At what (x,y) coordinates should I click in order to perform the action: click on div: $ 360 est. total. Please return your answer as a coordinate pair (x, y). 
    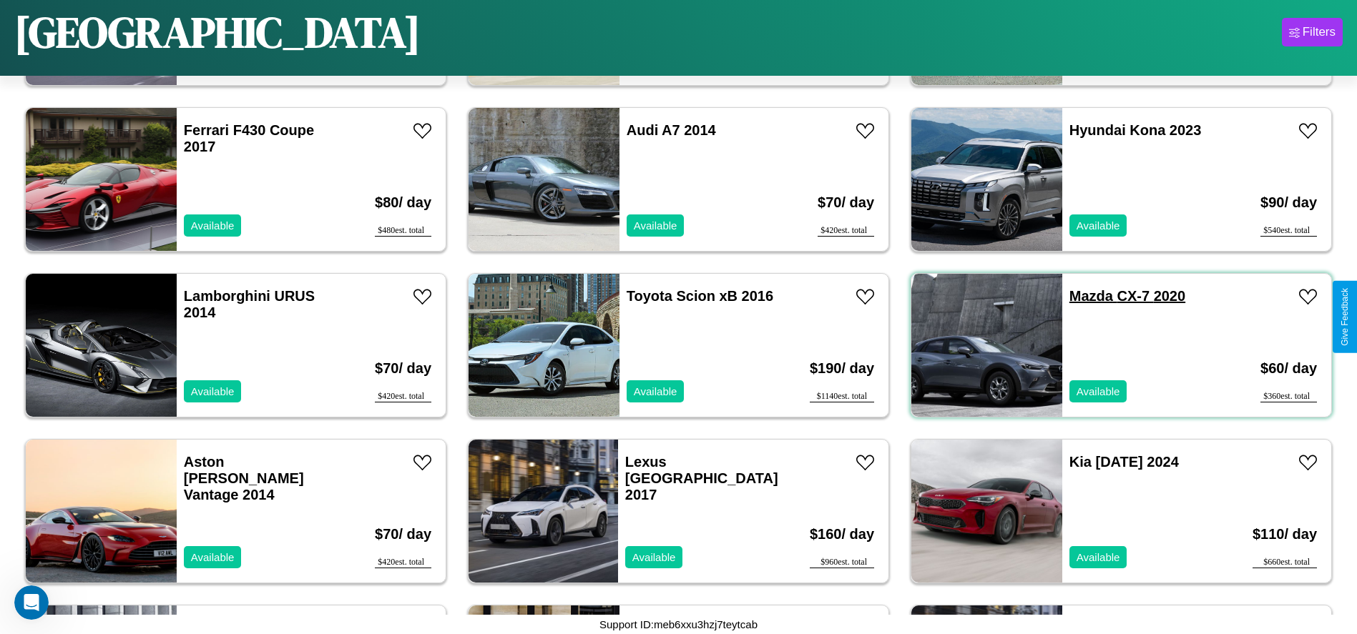
    Looking at the image, I should click on (1288, 397).